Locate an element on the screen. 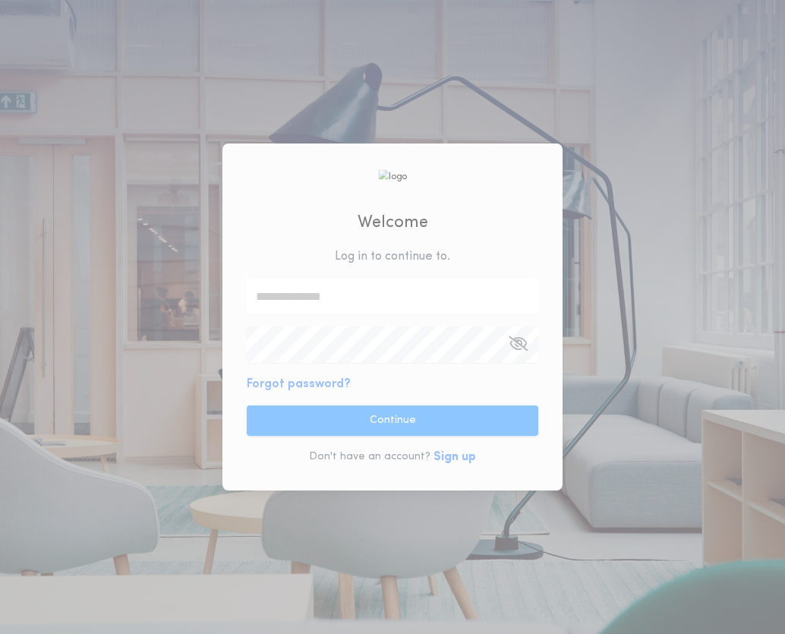 Image resolution: width=785 pixels, height=634 pixels. button: Sign up is located at coordinates (454, 457).